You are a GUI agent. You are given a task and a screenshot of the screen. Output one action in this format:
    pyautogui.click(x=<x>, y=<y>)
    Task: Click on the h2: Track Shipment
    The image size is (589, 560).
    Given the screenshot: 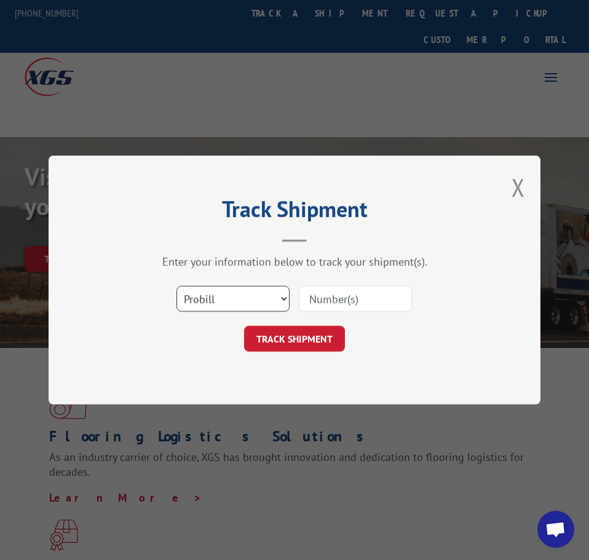 What is the action you would take?
    pyautogui.click(x=295, y=212)
    